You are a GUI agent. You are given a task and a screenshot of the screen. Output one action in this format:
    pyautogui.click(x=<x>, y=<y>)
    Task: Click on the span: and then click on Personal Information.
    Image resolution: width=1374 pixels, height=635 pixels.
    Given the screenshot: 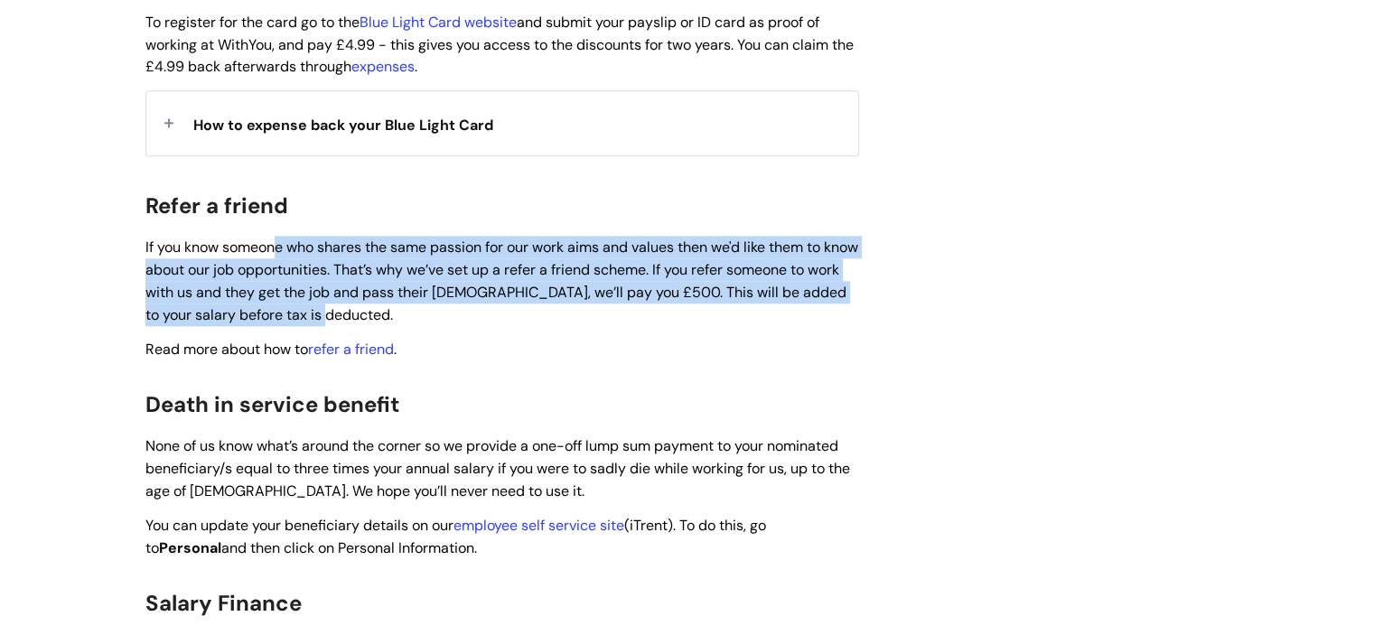 What is the action you would take?
    pyautogui.click(x=349, y=547)
    